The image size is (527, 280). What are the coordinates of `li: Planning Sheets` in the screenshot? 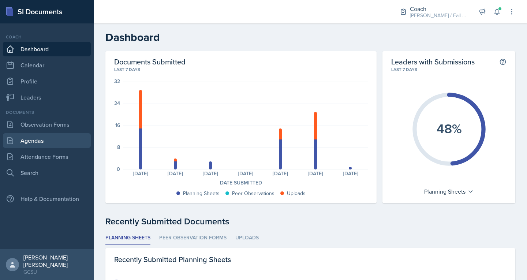 It's located at (128, 238).